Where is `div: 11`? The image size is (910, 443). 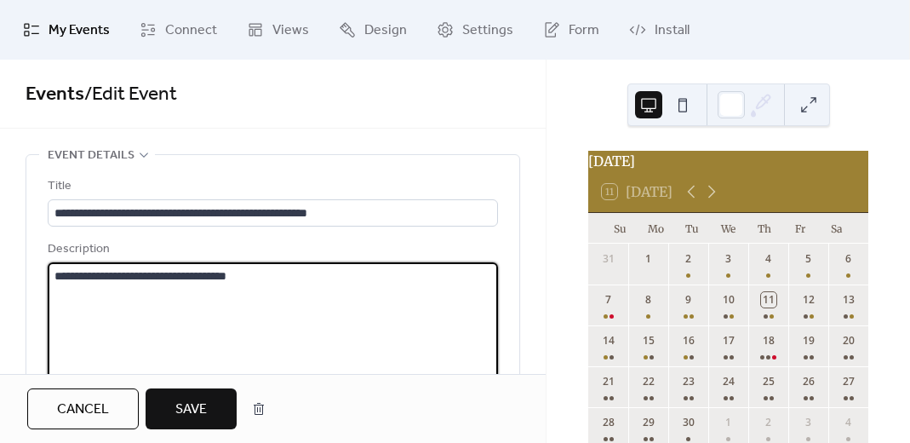 div: 11 is located at coordinates (769, 300).